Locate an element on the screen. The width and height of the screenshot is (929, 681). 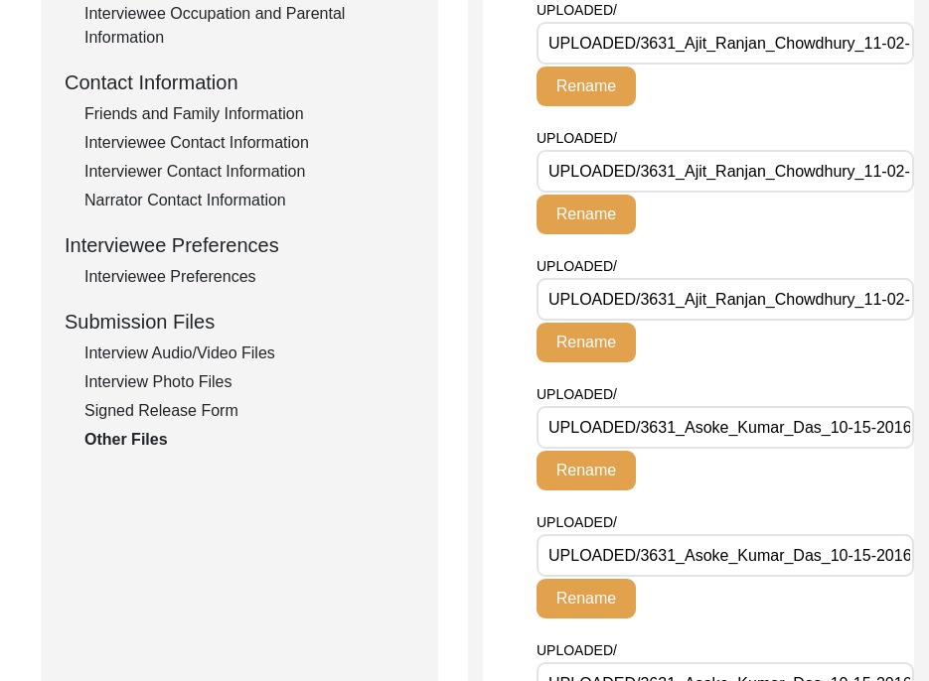
div: Submission Files is located at coordinates (239, 322).